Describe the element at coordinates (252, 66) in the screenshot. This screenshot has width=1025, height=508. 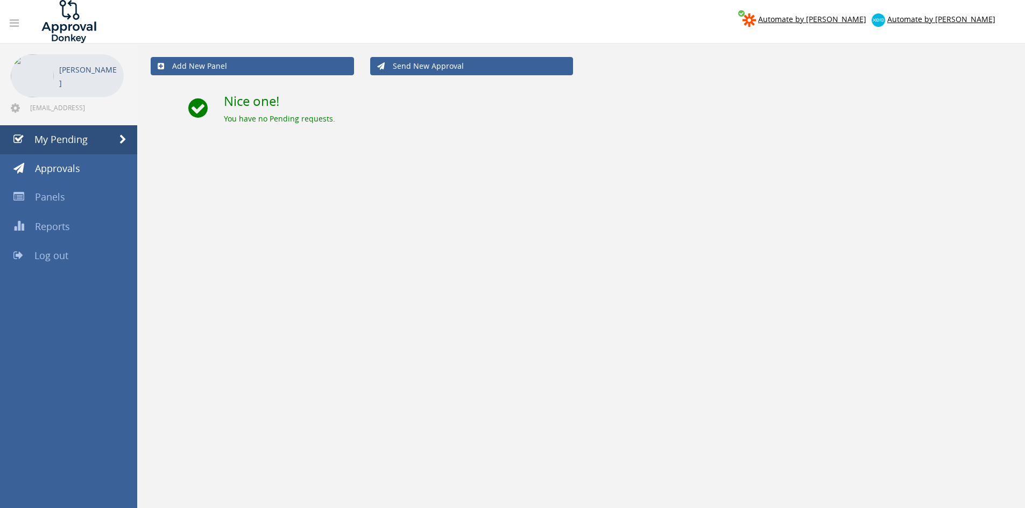
I see `a: Add New Panel` at that location.